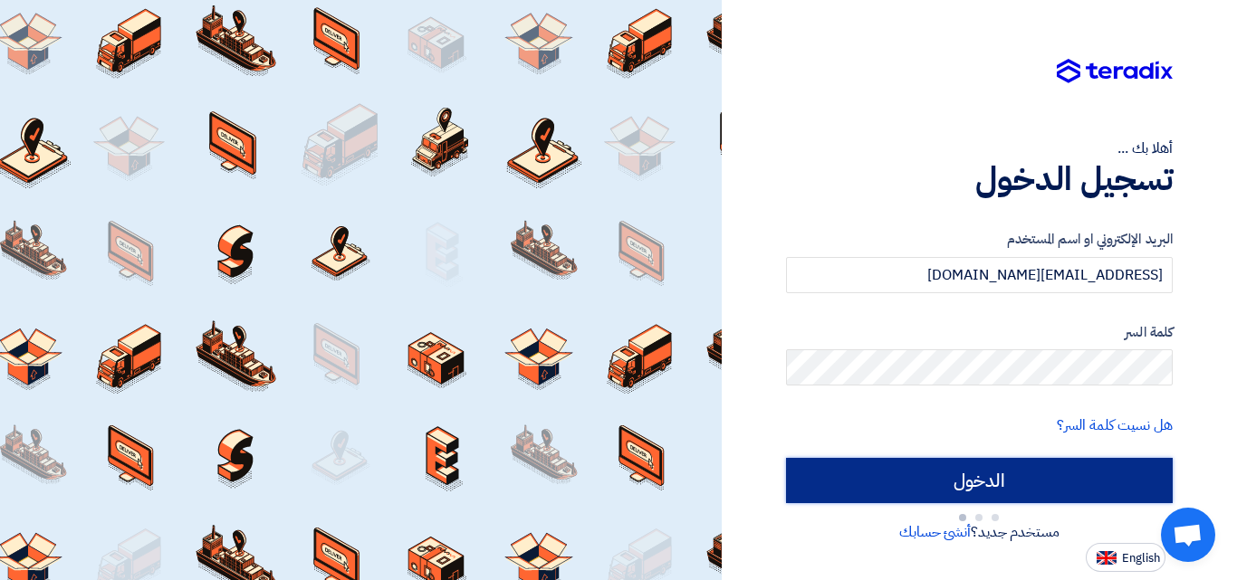 The width and height of the screenshot is (1237, 580). I want to click on label: البريد الإلكتروني او اسم المستخدم, so click(979, 239).